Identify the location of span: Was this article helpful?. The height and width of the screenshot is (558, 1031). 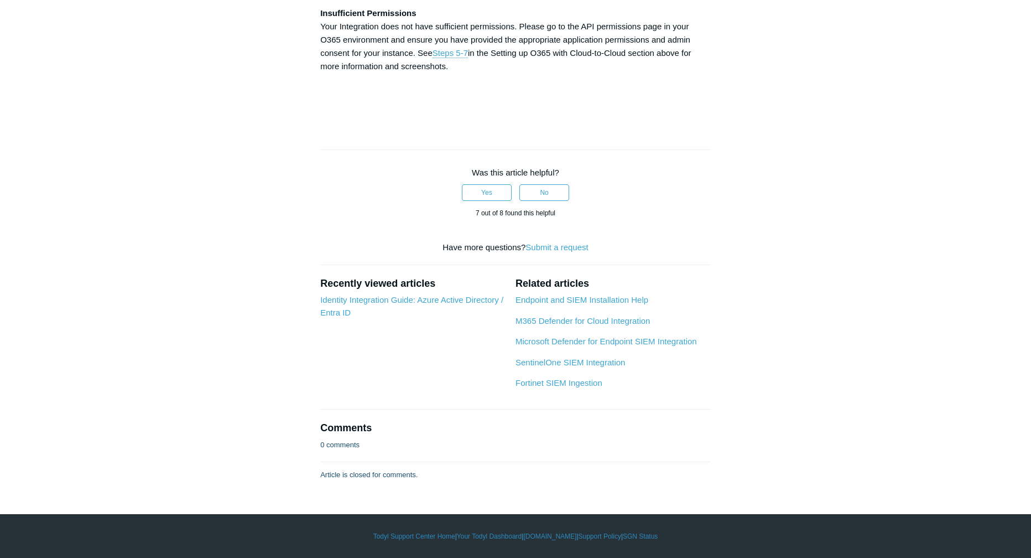
(516, 172).